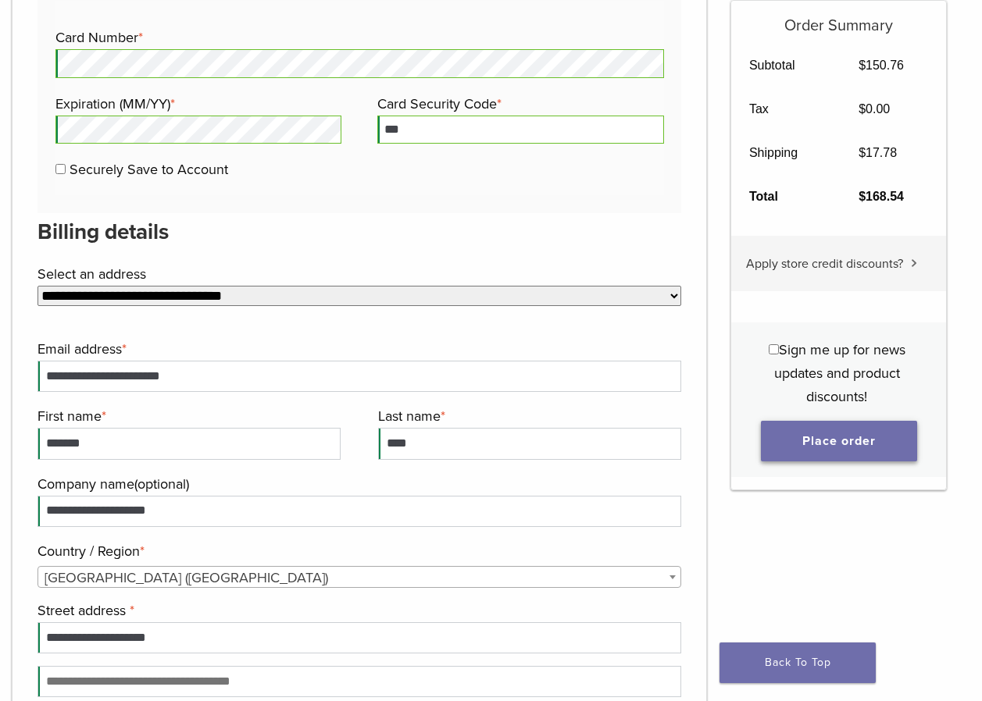 The height and width of the screenshot is (701, 982). I want to click on h5: Order Summary, so click(838, 18).